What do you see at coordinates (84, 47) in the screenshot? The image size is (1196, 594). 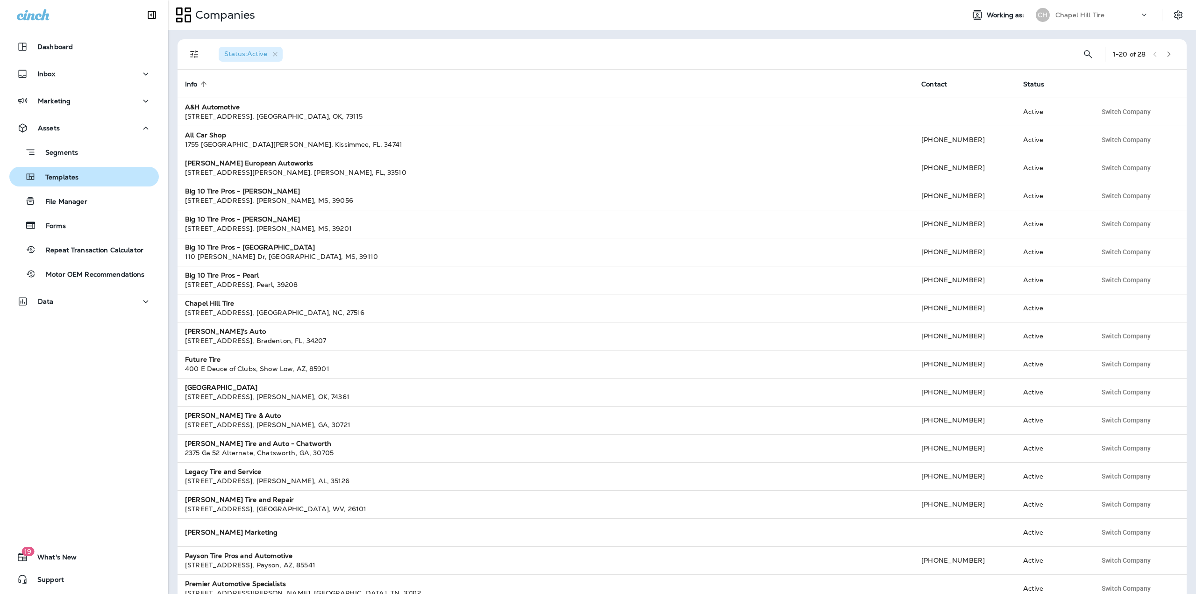 I see `button: Dashboard` at bounding box center [84, 47].